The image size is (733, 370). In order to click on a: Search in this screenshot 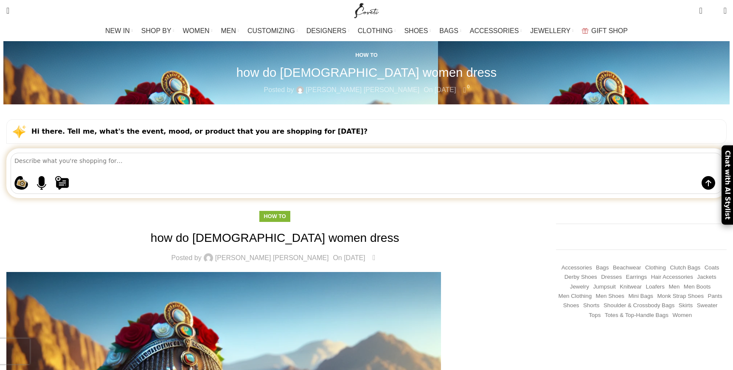, I will do `click(8, 11)`.